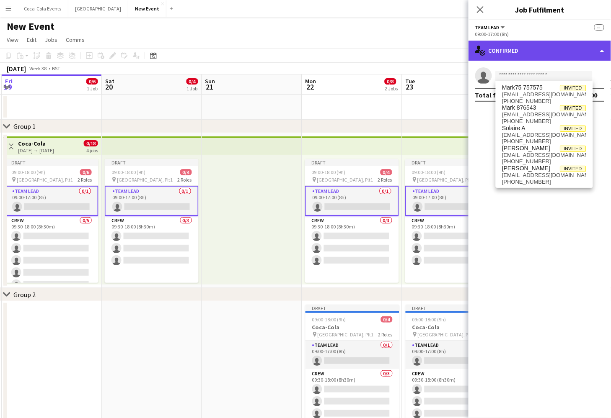  What do you see at coordinates (522, 88) in the screenshot?
I see `span: Mark75 757575` at bounding box center [522, 88].